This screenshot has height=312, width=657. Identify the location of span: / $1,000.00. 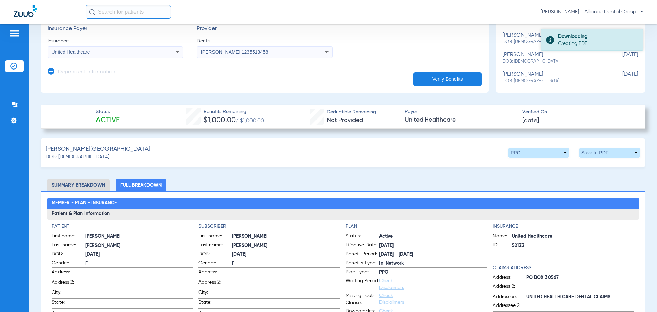
(250, 121).